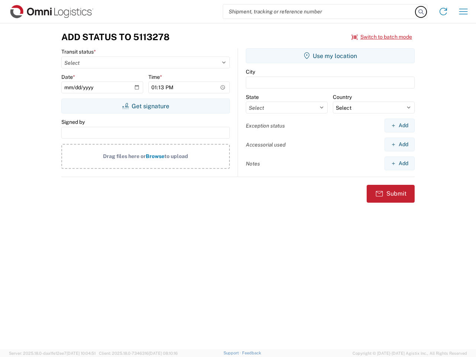 The width and height of the screenshot is (476, 357). I want to click on button: Get signature, so click(146, 106).